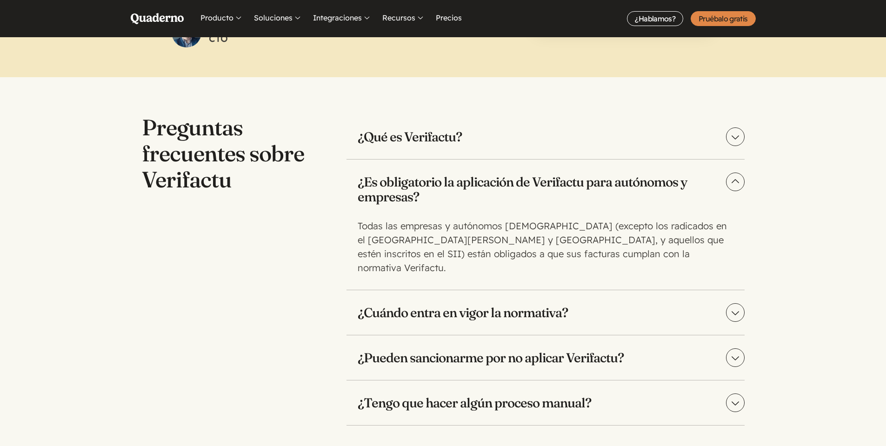  I want to click on summary: ¿Pueden sancionarme por no aplicar Verifactu?, so click(546, 358).